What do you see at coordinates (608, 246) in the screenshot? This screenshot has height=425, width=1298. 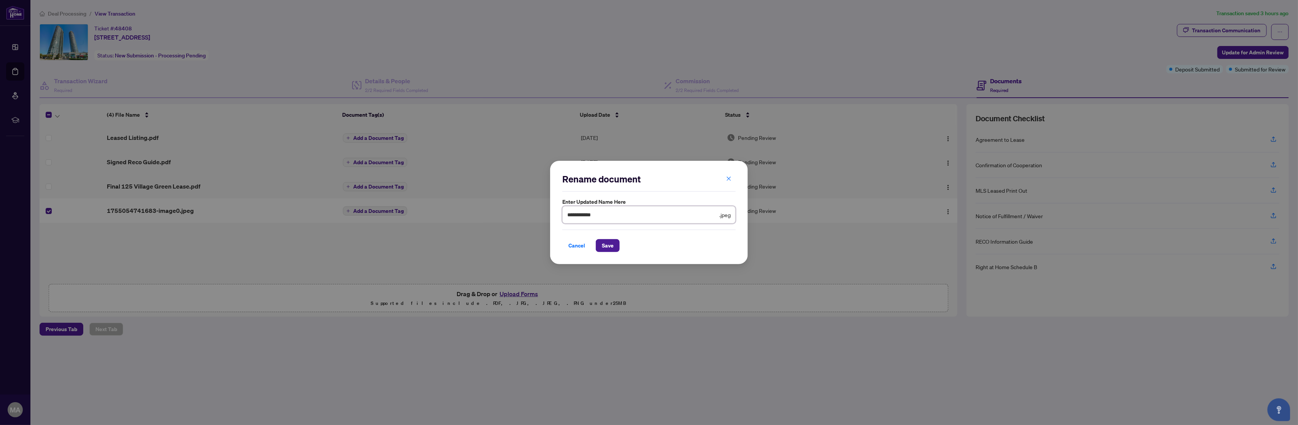 I see `button: Save` at bounding box center [608, 246].